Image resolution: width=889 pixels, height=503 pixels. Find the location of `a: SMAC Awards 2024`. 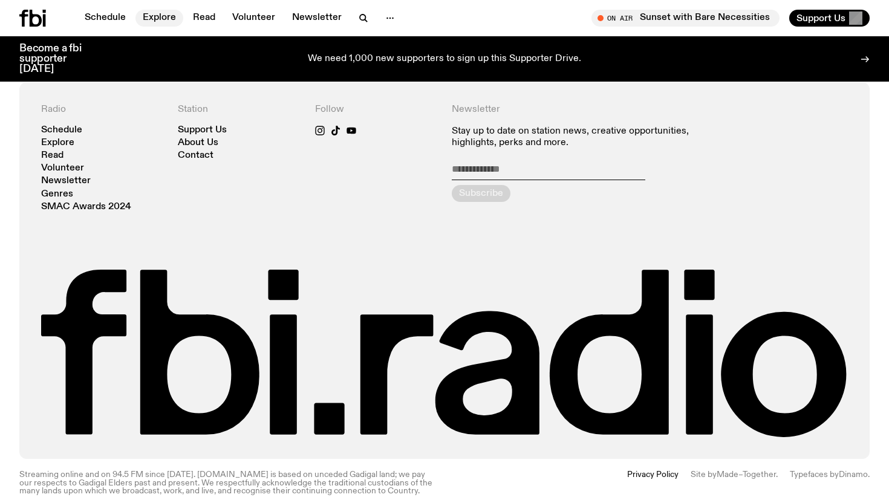

a: SMAC Awards 2024 is located at coordinates (86, 207).